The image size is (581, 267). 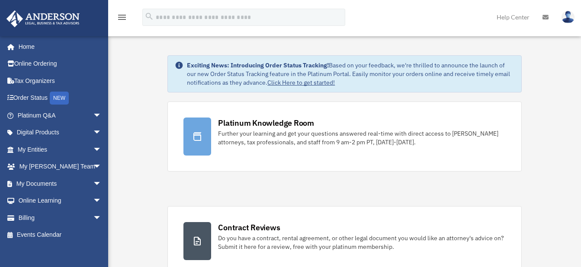 What do you see at coordinates (60, 133) in the screenshot?
I see `a: Digital Productsarrow_drop_down` at bounding box center [60, 133].